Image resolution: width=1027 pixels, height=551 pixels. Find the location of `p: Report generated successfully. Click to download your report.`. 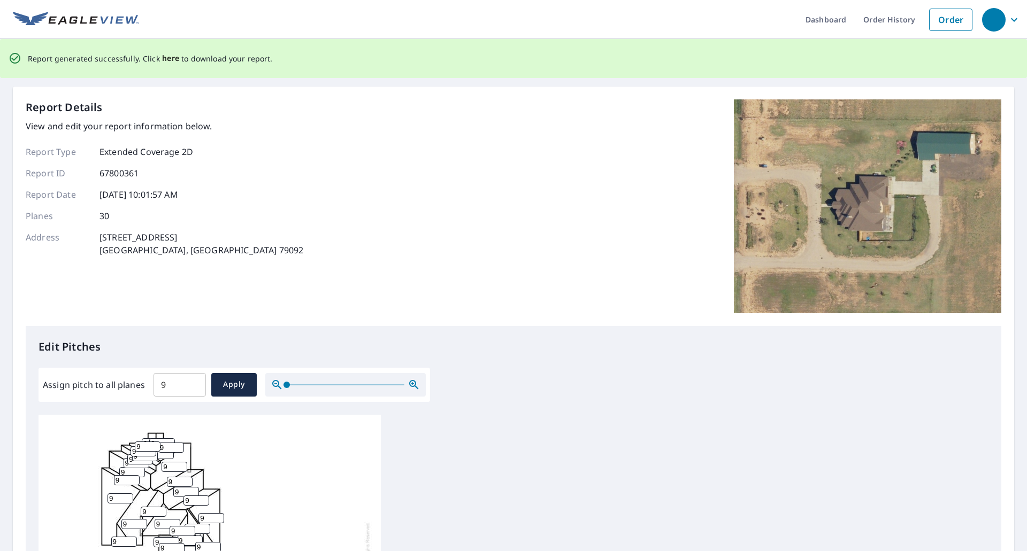

p: Report generated successfully. Click to download your report. is located at coordinates (150, 58).